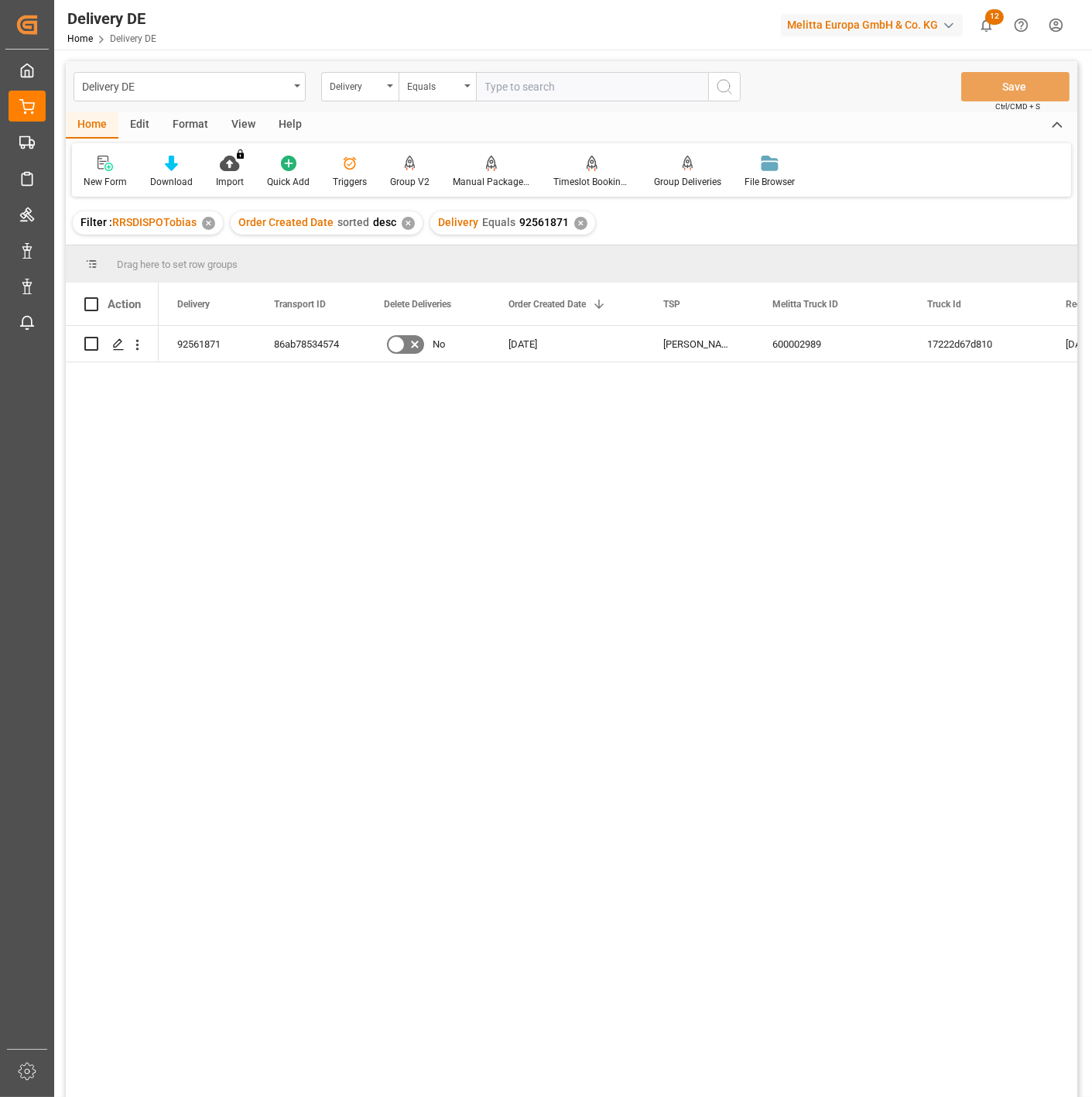 The width and height of the screenshot is (1092, 1097). Describe the element at coordinates (353, 223) in the screenshot. I see `span: sorted` at that location.